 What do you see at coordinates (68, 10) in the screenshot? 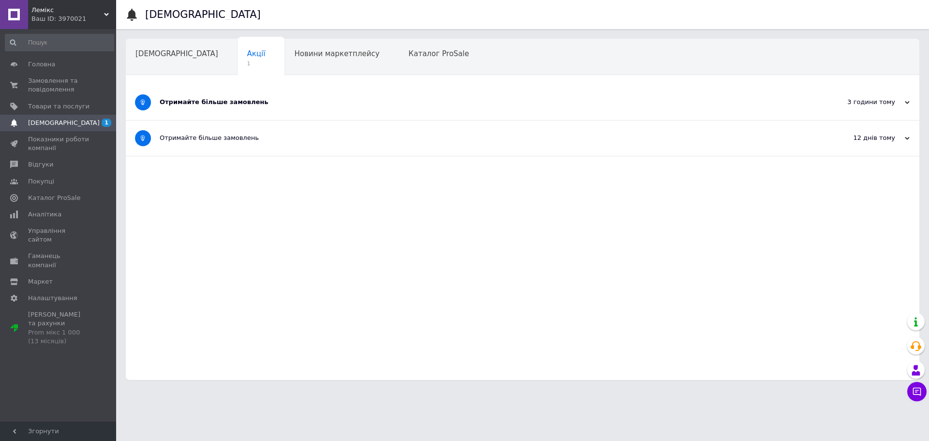
I see `span: Лемікс` at bounding box center [68, 10].